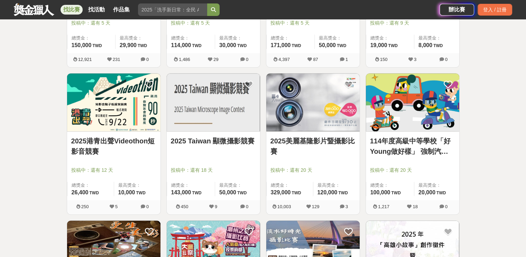 Image resolution: width=526 pixels, height=257 pixels. Describe the element at coordinates (284, 59) in the screenshot. I see `span: 4,397` at that location.